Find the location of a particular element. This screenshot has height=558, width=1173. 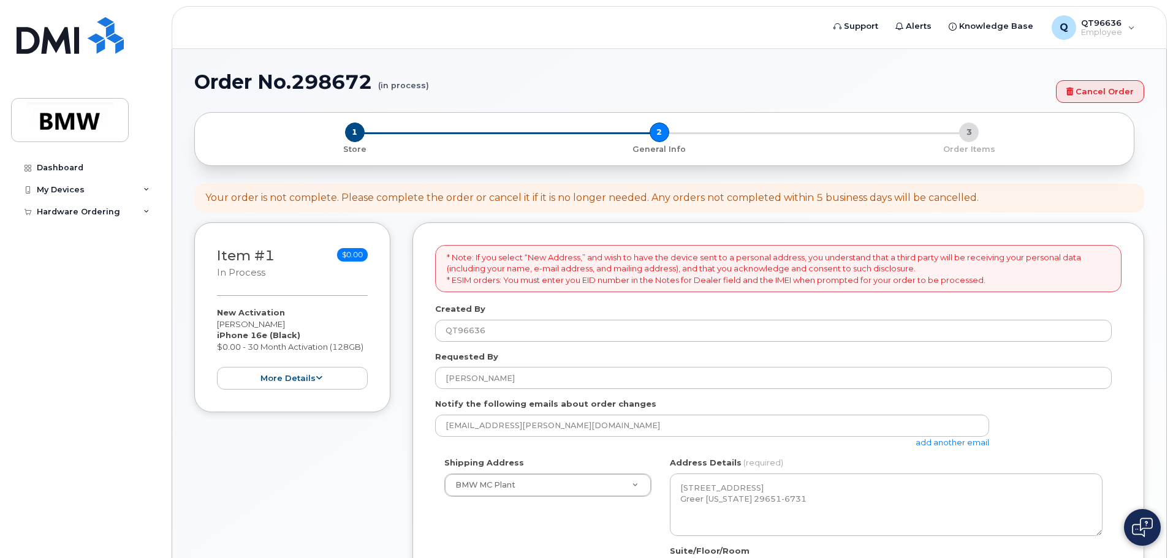

input: Example: John Smith is located at coordinates (773, 378).